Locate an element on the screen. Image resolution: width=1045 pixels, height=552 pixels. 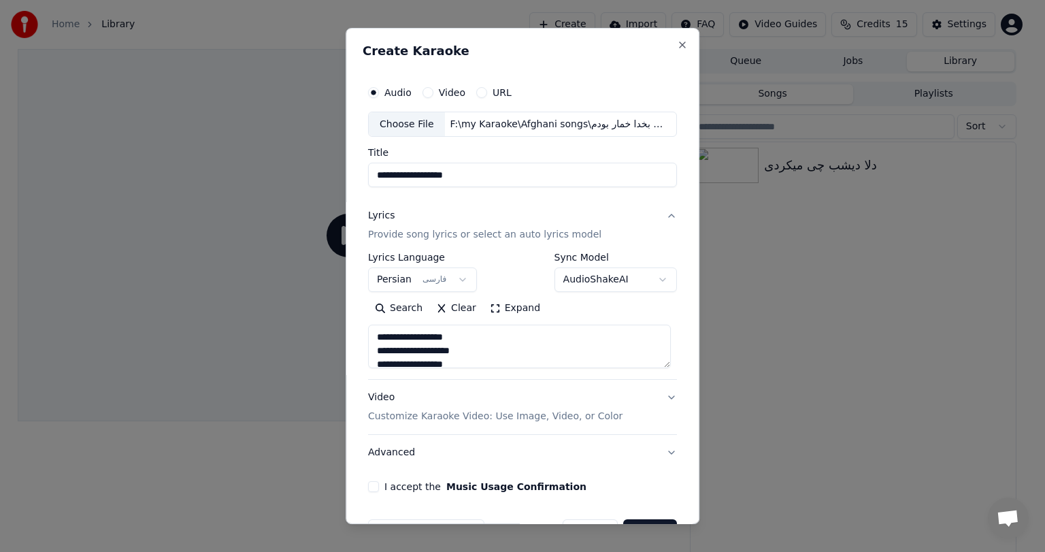
button: LyricsProvide song lyrics or select an auto lyrics model is located at coordinates (522, 226).